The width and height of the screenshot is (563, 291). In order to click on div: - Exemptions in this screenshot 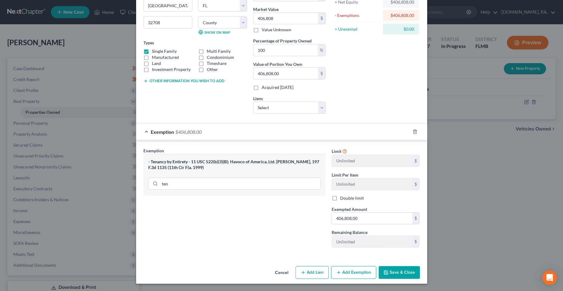, I will do `click(357, 15)`.